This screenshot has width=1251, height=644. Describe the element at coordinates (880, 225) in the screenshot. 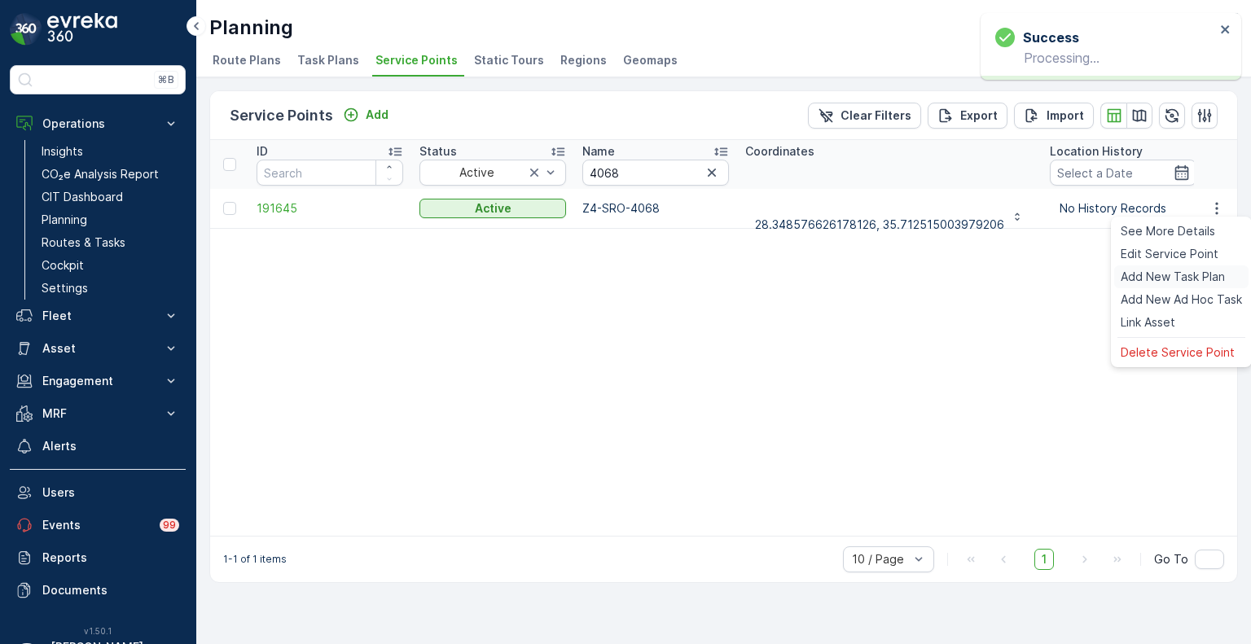

I see `p: 28.348576626178126, 35.712515003979206` at that location.